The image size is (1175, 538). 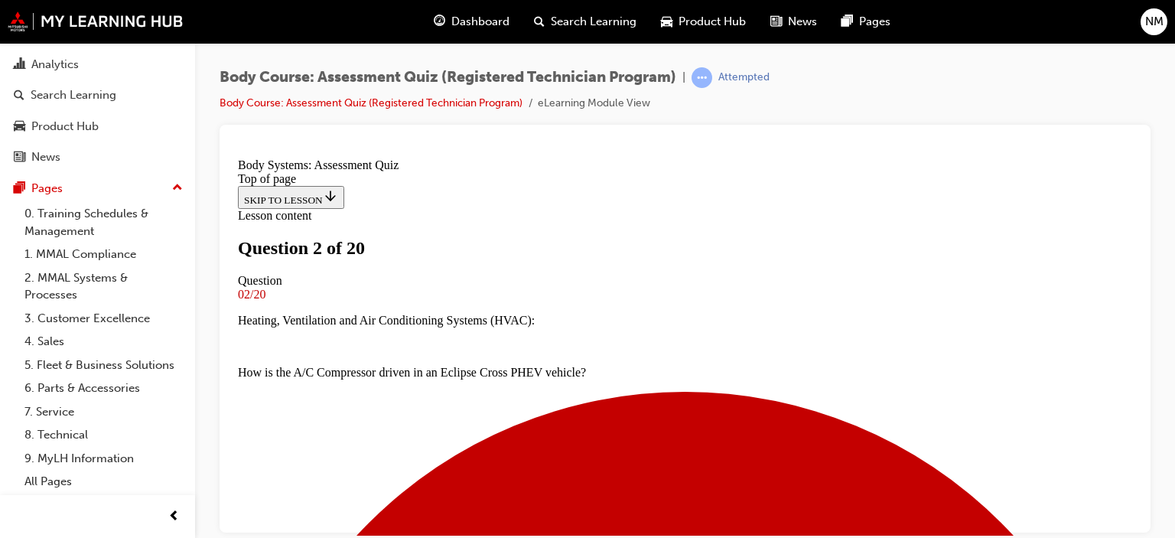 What do you see at coordinates (480, 21) in the screenshot?
I see `span: Dashboard` at bounding box center [480, 21].